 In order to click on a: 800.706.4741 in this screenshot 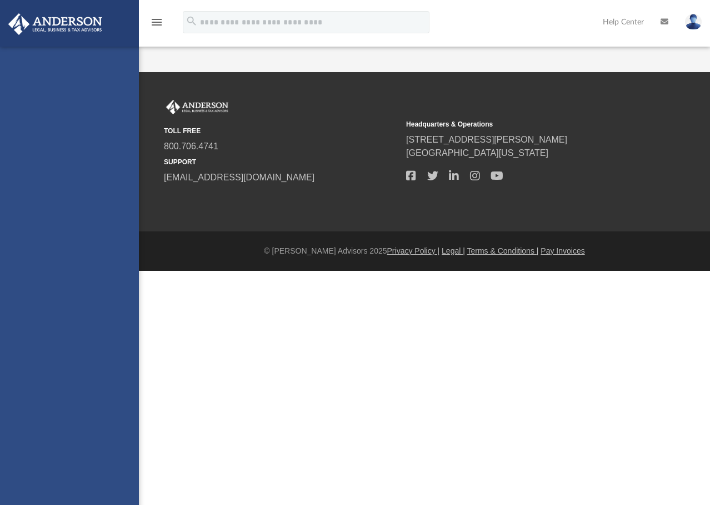, I will do `click(191, 146)`.